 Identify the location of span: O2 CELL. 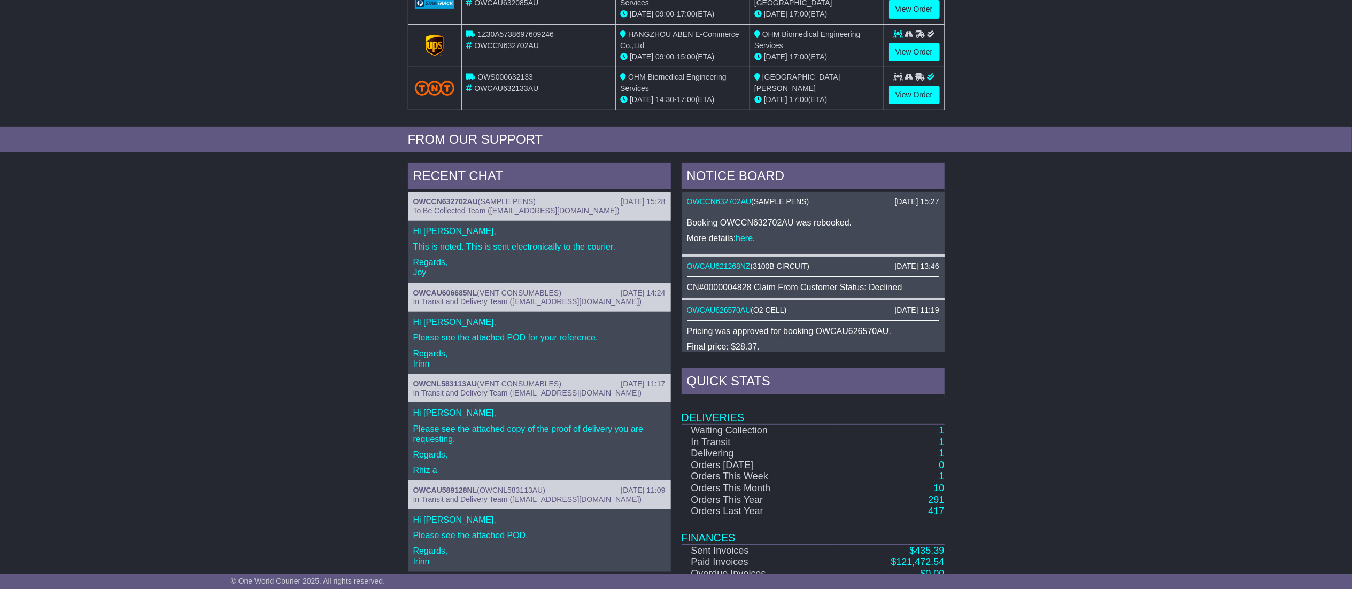
(769, 310).